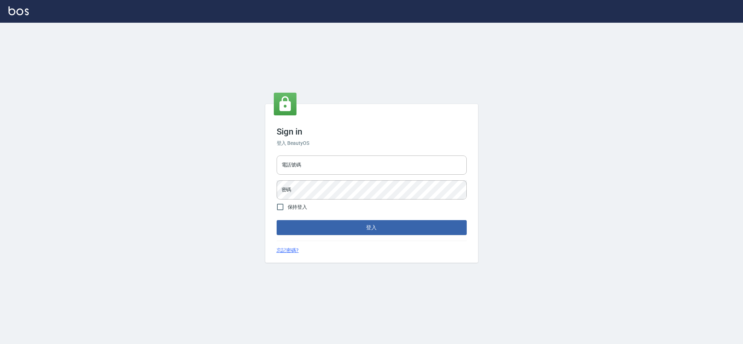 This screenshot has width=743, height=344. Describe the element at coordinates (372, 143) in the screenshot. I see `h6: 登入 BeautyOS` at that location.